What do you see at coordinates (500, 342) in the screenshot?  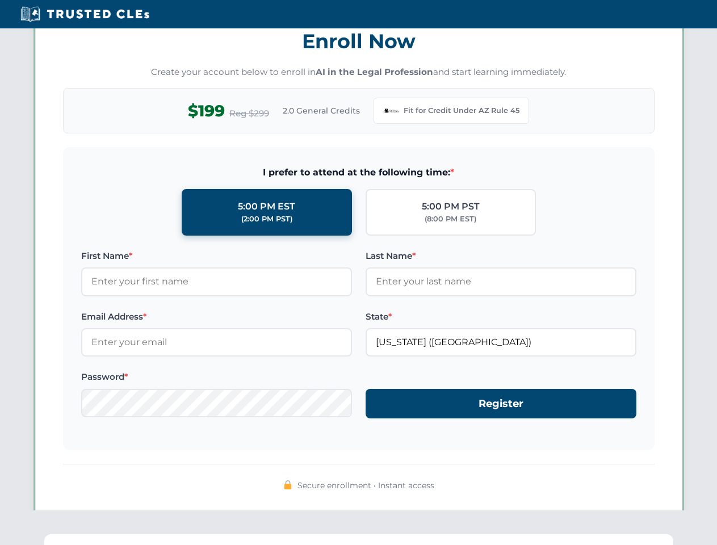 I see `input: Arizona (AZ)` at bounding box center [500, 342].